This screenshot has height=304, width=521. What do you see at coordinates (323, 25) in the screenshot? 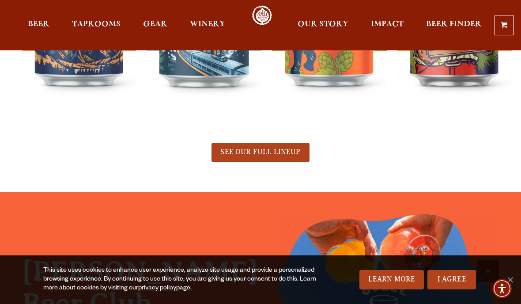
I see `a: Our Story` at bounding box center [323, 25].